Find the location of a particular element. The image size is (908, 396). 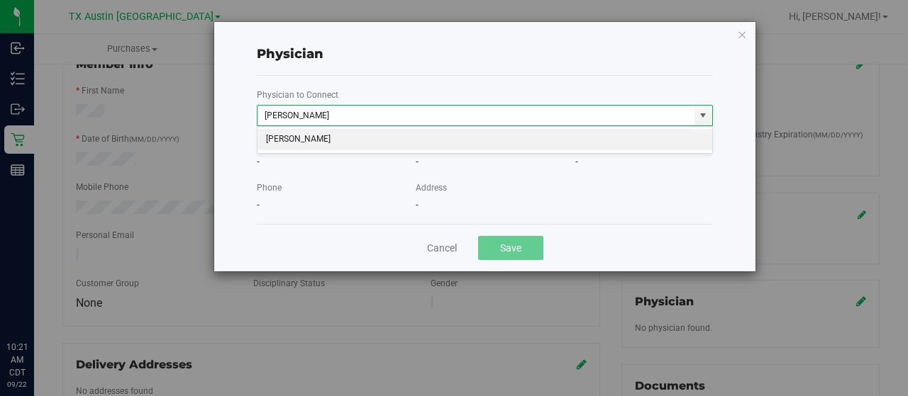

button: Save is located at coordinates (511, 248).